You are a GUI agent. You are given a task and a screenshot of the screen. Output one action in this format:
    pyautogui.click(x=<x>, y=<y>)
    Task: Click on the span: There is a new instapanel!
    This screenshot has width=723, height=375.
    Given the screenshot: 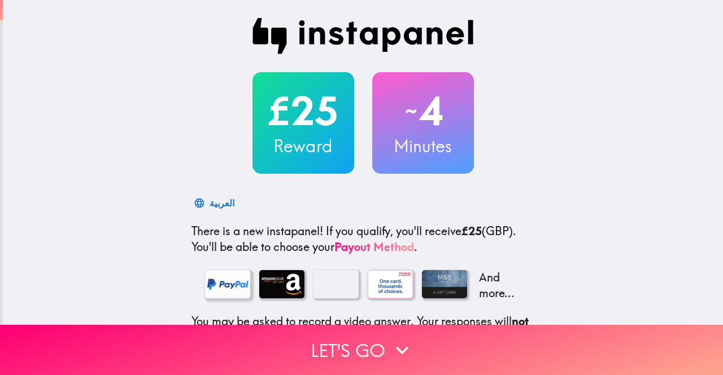 What is the action you would take?
    pyautogui.click(x=257, y=231)
    